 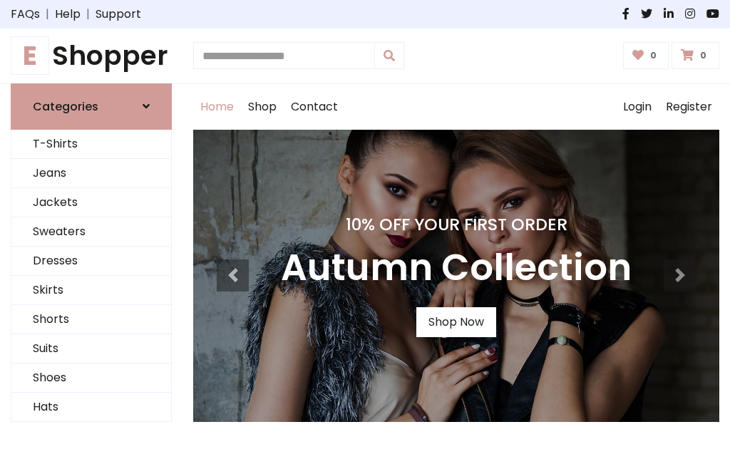 I want to click on a: Suits, so click(x=91, y=349).